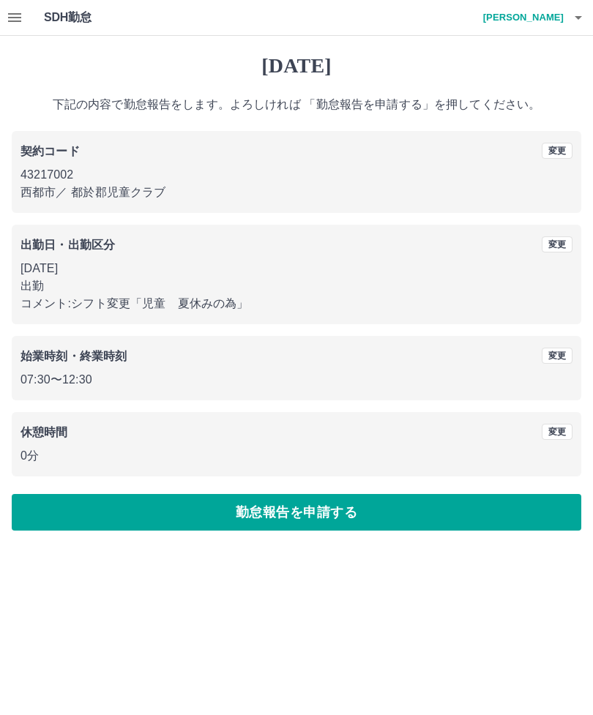  I want to click on p: 0分, so click(297, 456).